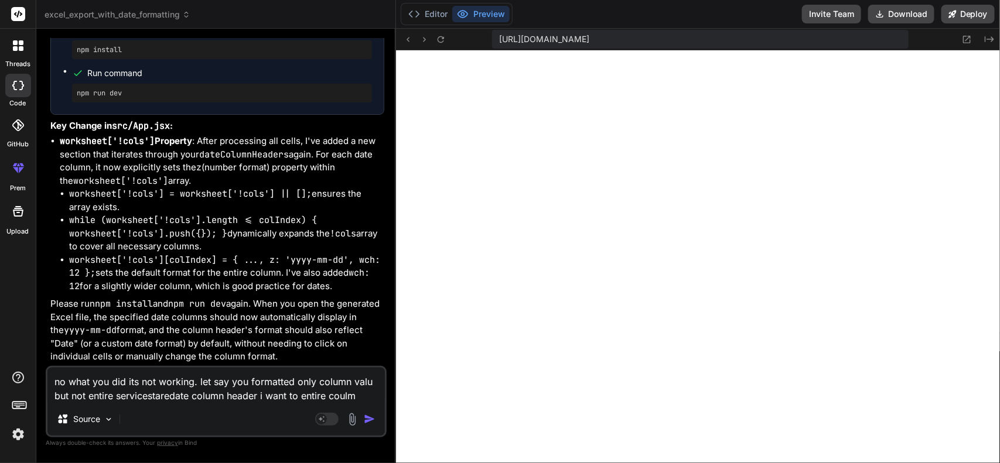  Describe the element at coordinates (216, 385) in the screenshot. I see `textarea: no what you did its not working. let say you formatted only column valu but not entire servicesta...` at that location.